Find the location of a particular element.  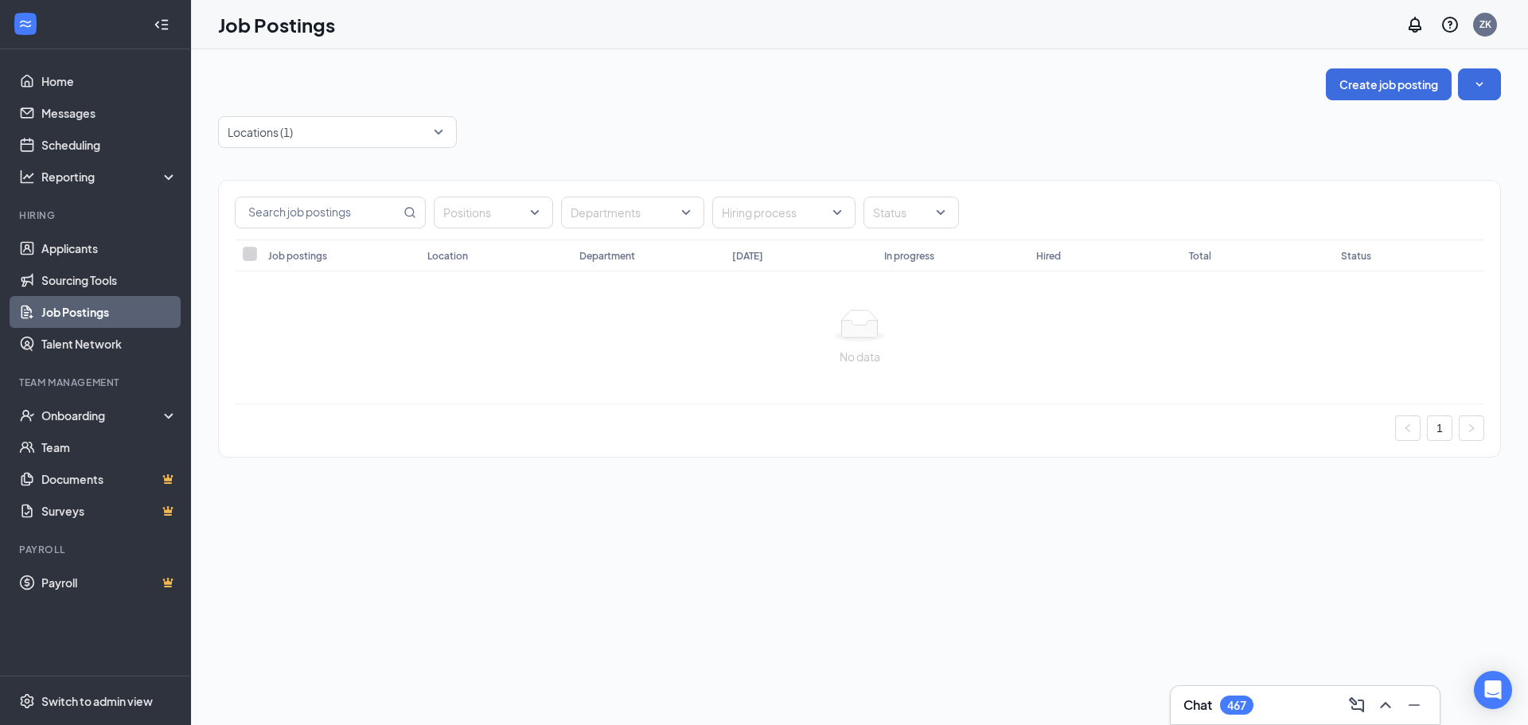

th: In progress is located at coordinates (952, 256).